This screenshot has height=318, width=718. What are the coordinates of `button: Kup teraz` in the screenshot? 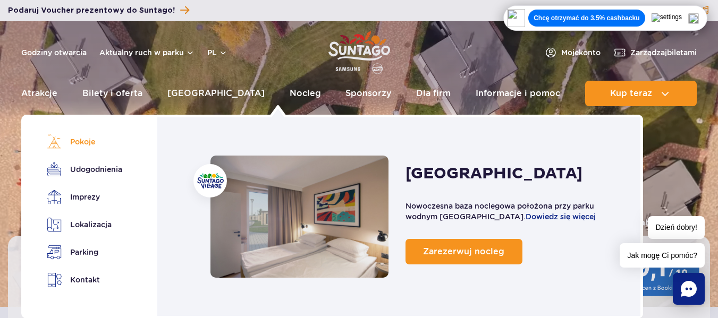 It's located at (641, 93).